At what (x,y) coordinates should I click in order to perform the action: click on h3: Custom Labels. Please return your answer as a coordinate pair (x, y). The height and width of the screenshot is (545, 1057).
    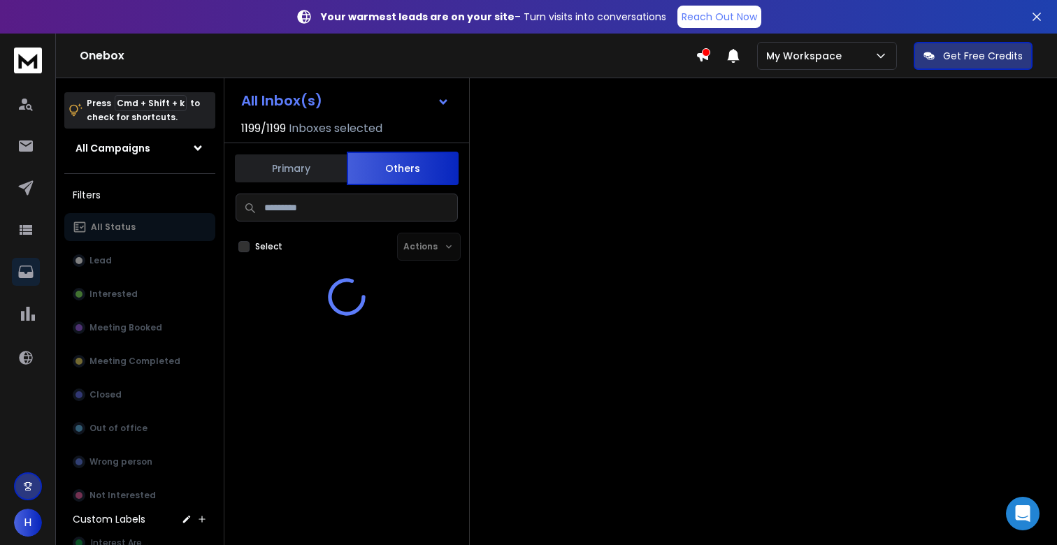
    Looking at the image, I should click on (109, 519).